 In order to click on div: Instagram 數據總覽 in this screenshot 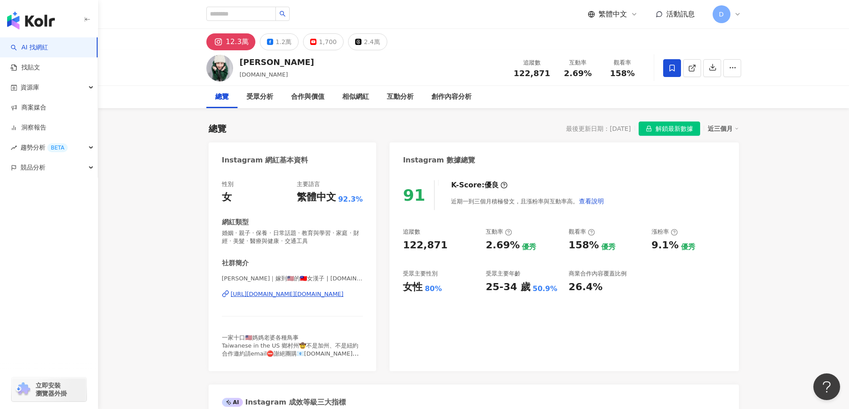, I will do `click(439, 160)`.